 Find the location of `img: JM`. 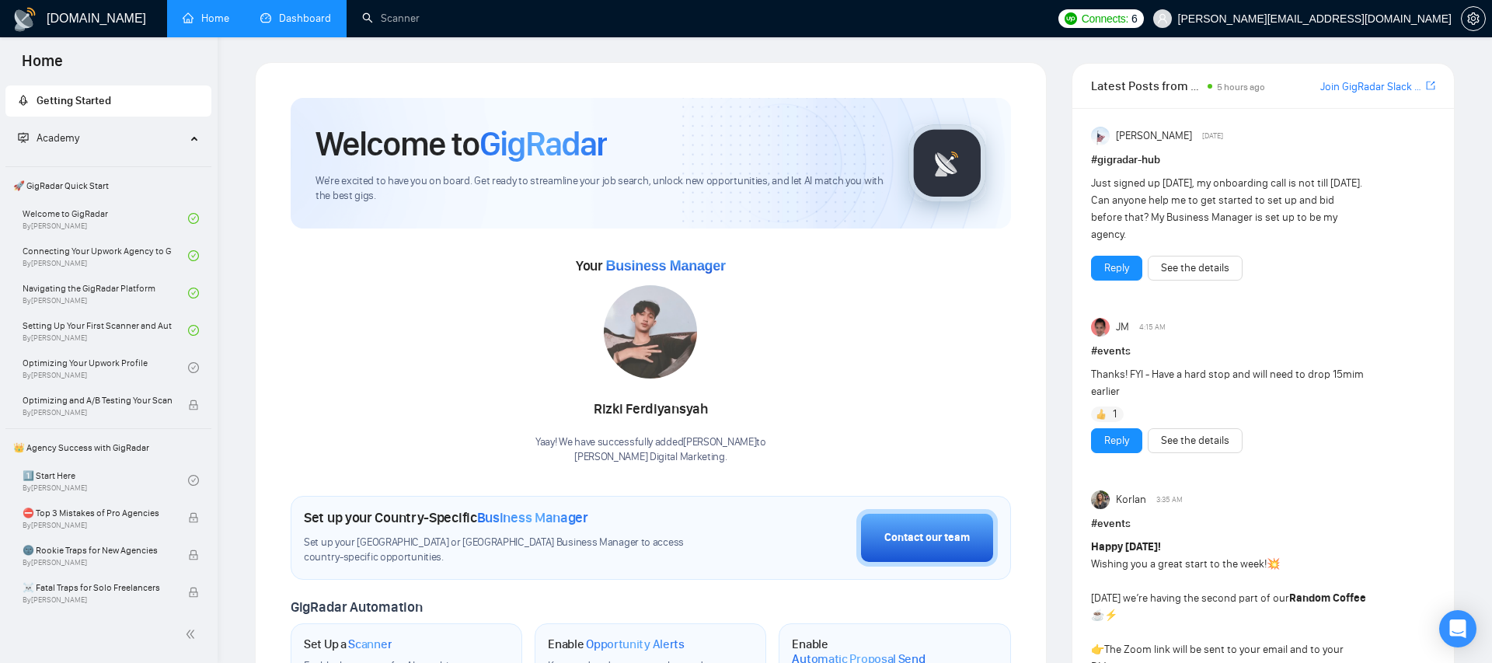

img: JM is located at coordinates (1100, 327).